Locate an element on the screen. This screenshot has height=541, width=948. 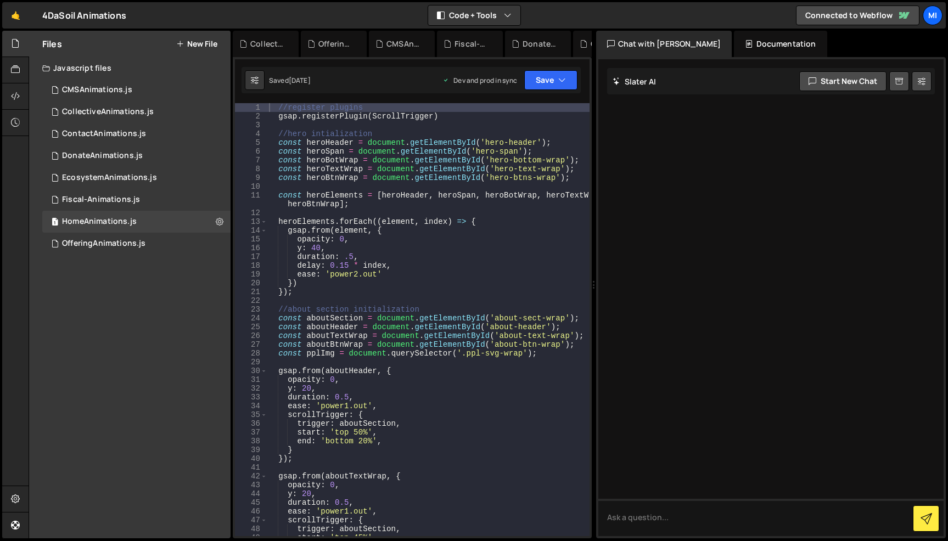
div: HomeAnimations.js is located at coordinates (99, 222).